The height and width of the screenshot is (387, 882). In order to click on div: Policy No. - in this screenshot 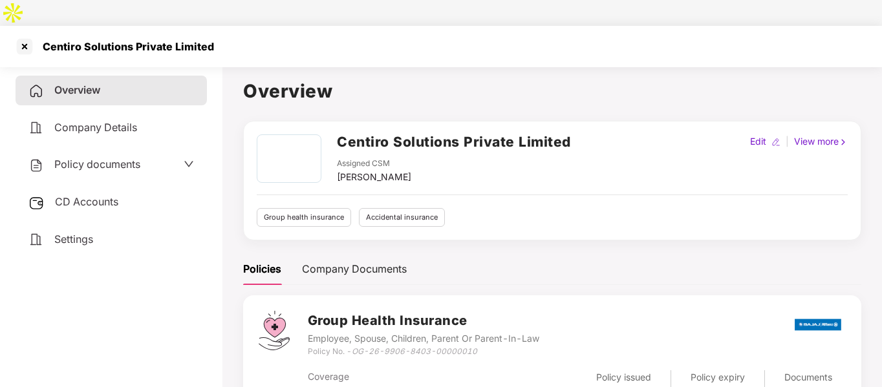, I will do `click(424, 352)`.